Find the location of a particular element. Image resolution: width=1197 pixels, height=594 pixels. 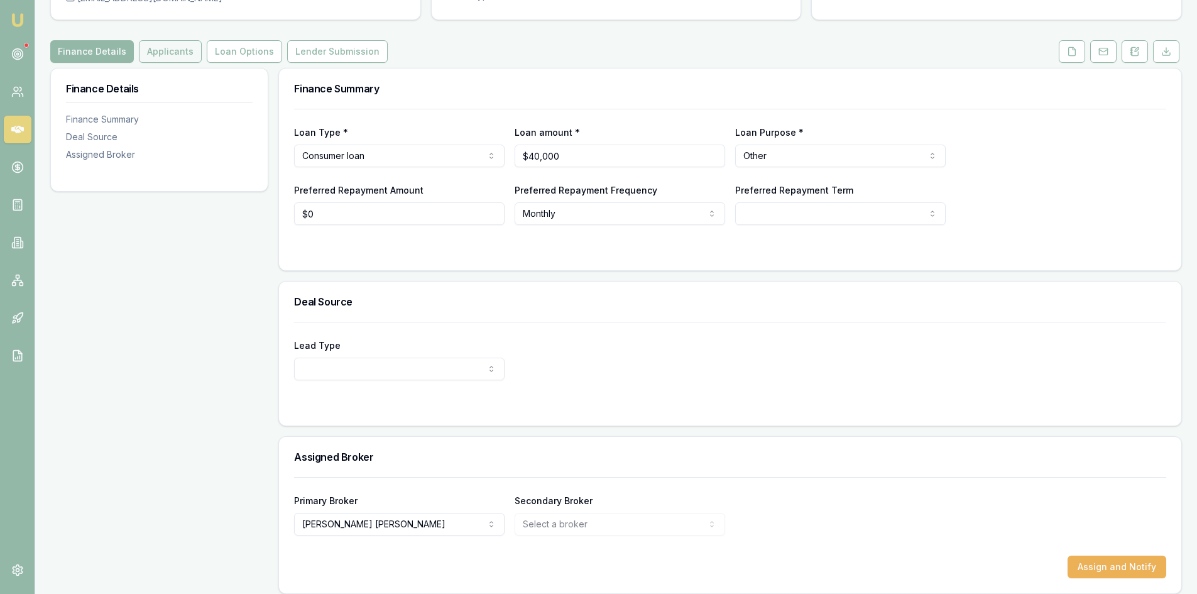

h3: Assigned Broker is located at coordinates (730, 457).